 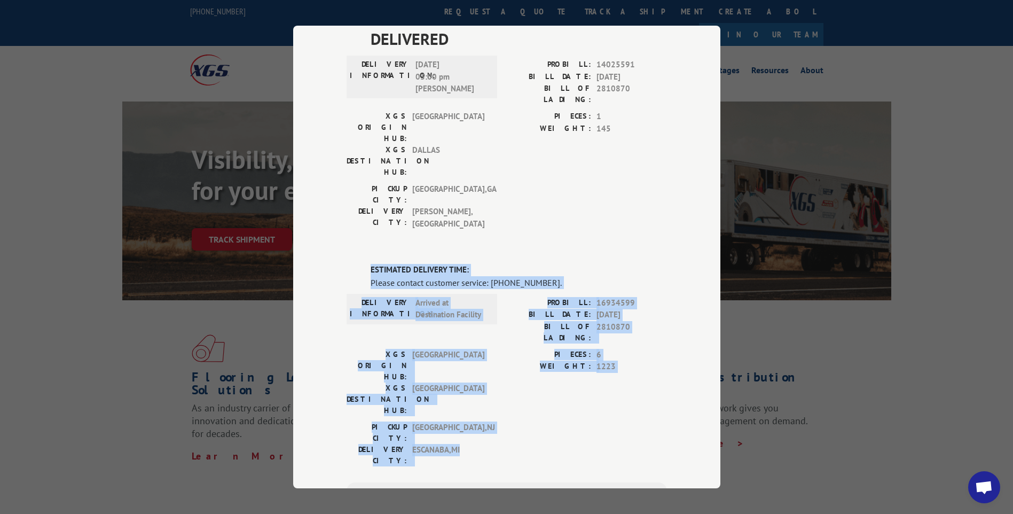 What do you see at coordinates (448, 455) in the screenshot?
I see `span: ESCANABA , MI` at bounding box center [448, 455].